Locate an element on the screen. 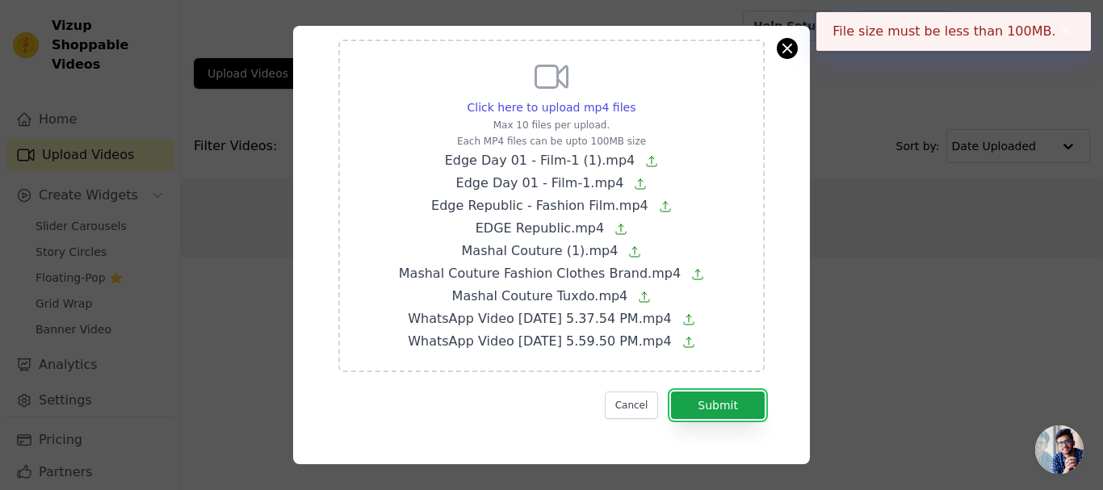 The width and height of the screenshot is (1103, 490). span: Mashal Couture Tuxdo.mp4 is located at coordinates (540, 296).